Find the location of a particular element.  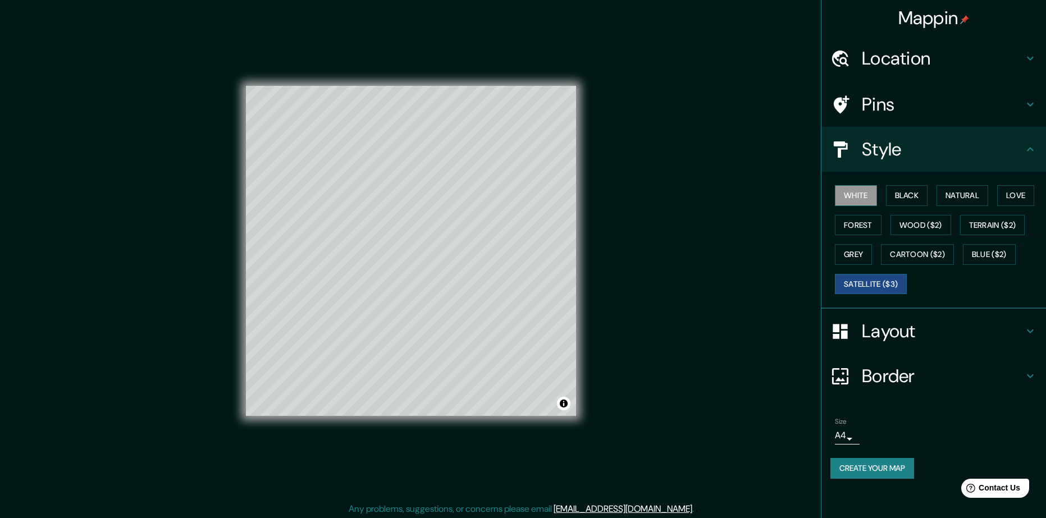

div: A4 is located at coordinates (847, 436).